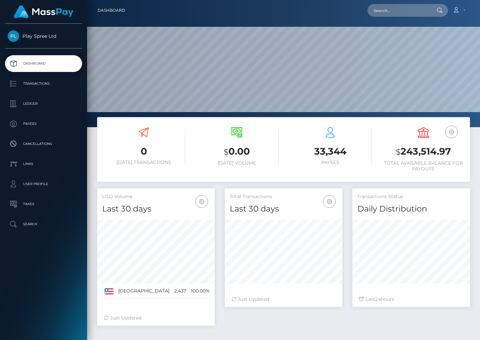  I want to click on a: User Profile, so click(44, 184).